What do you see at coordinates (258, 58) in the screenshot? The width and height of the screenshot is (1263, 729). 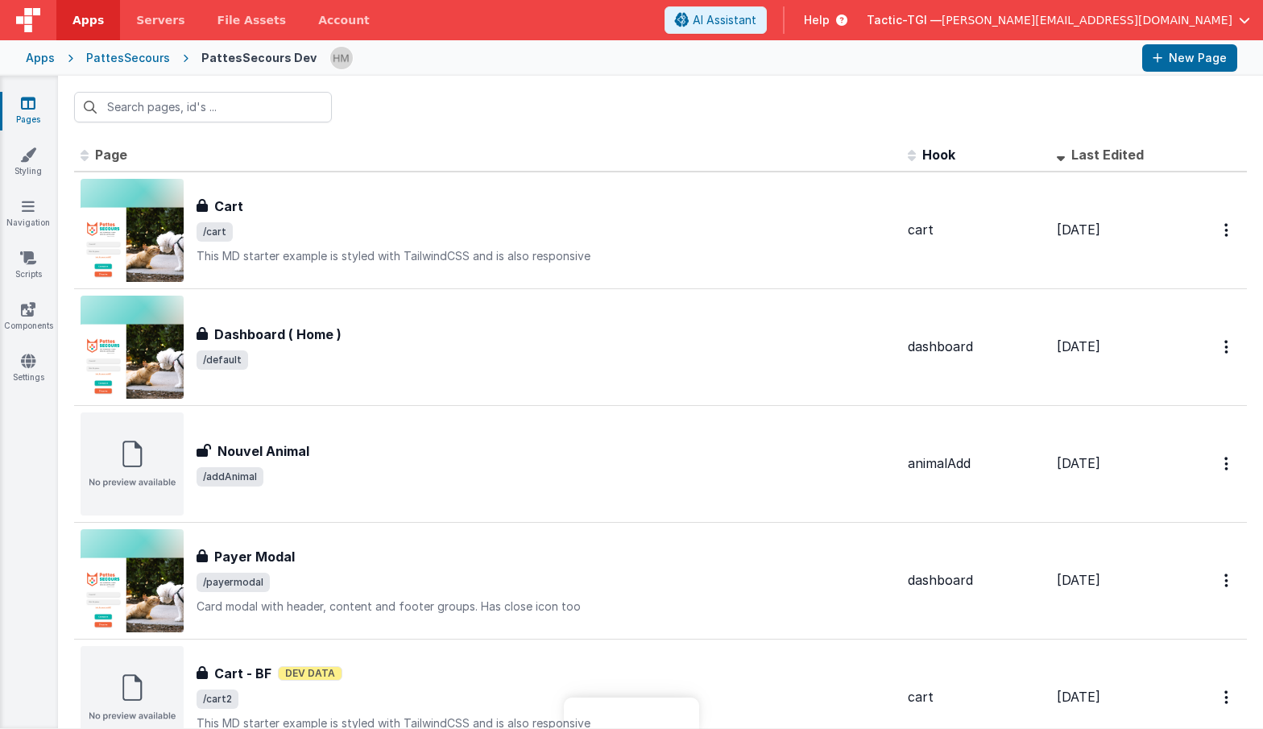 I see `div: PattesSecours Dev` at bounding box center [258, 58].